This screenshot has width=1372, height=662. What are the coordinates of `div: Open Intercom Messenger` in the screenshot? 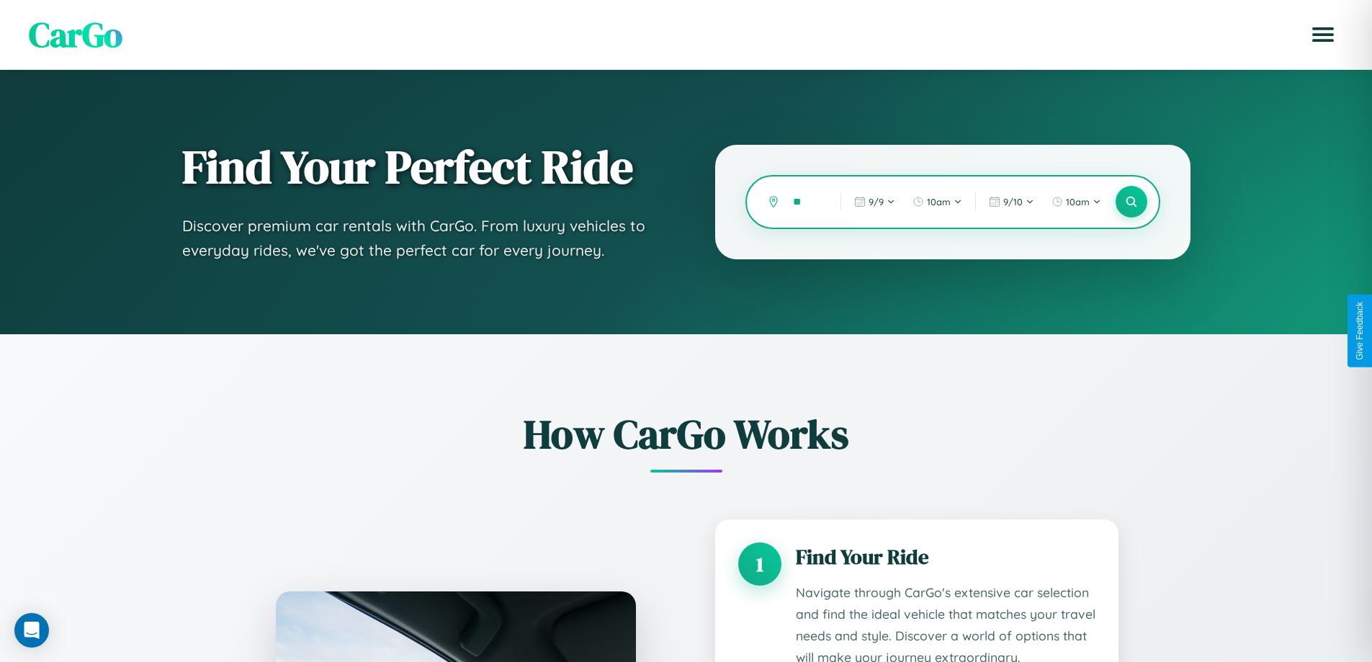 It's located at (32, 630).